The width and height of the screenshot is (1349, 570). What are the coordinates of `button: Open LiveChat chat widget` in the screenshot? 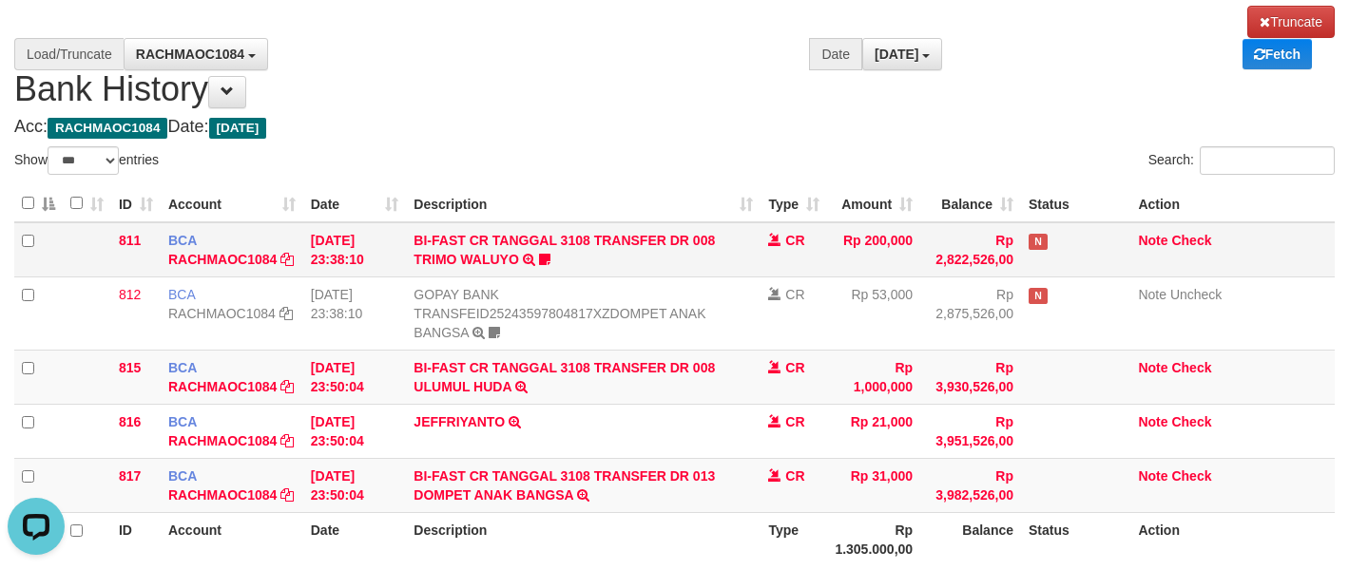 It's located at (36, 36).